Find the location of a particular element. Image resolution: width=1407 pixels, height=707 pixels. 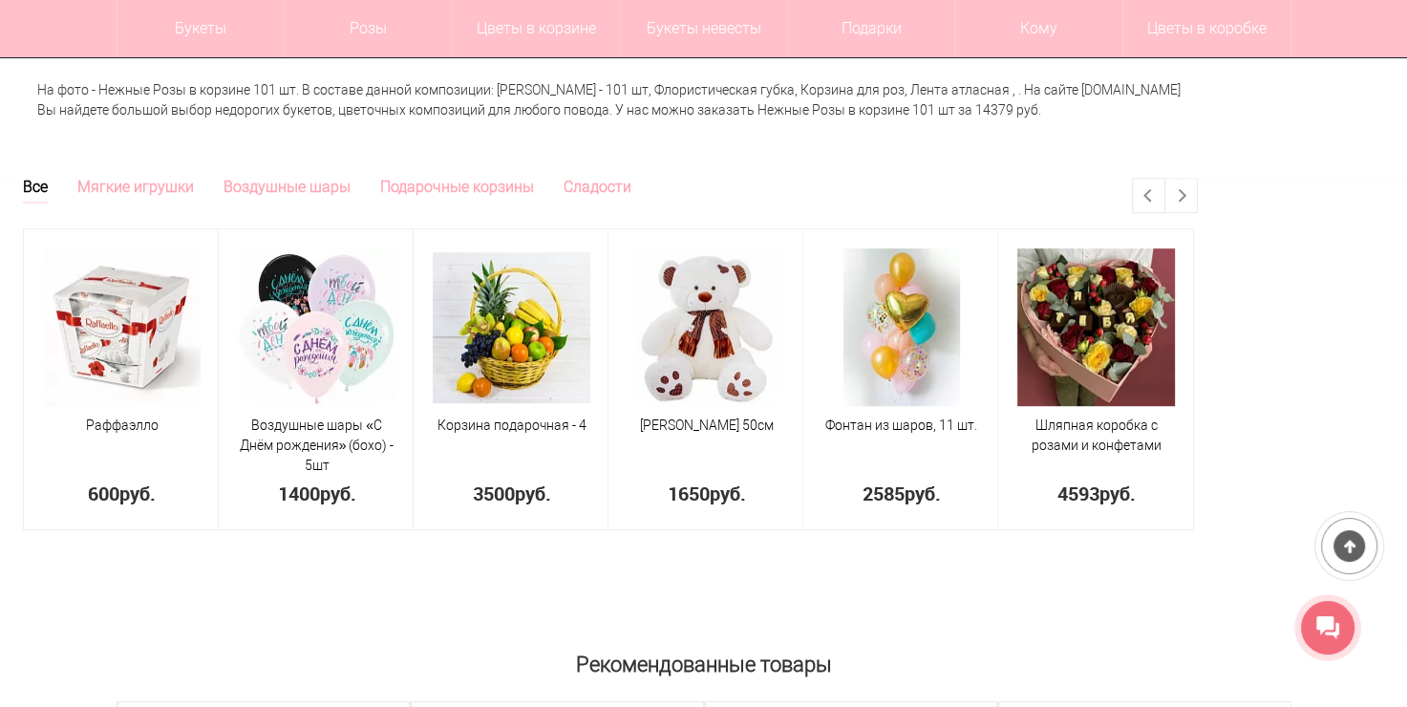

span: Воздушные шары «С Днём рождения» (бохо) - 5шт is located at coordinates (317, 445).